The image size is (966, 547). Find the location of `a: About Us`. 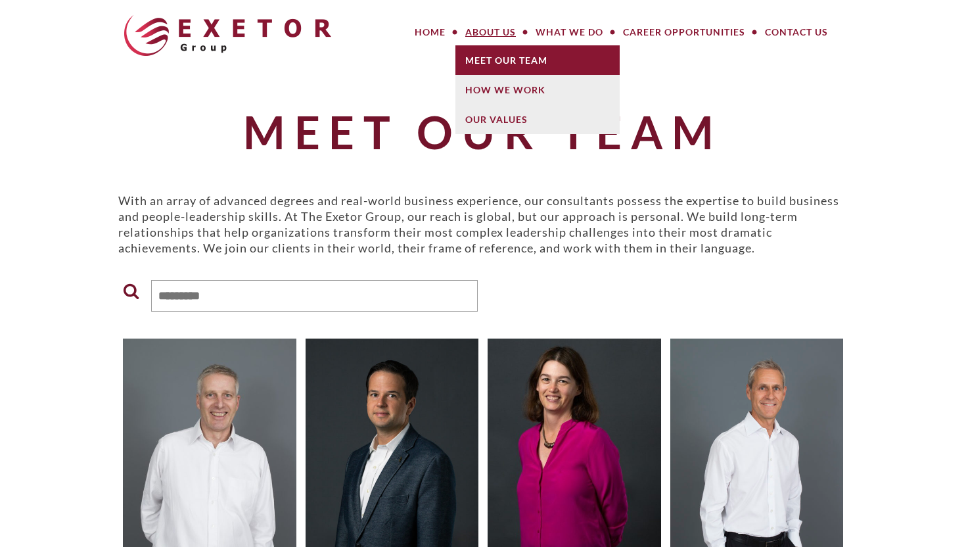

a: About Us is located at coordinates (490, 32).